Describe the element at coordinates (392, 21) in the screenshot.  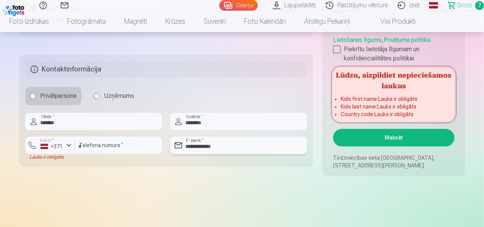
I see `a: Visi produkti` at that location.